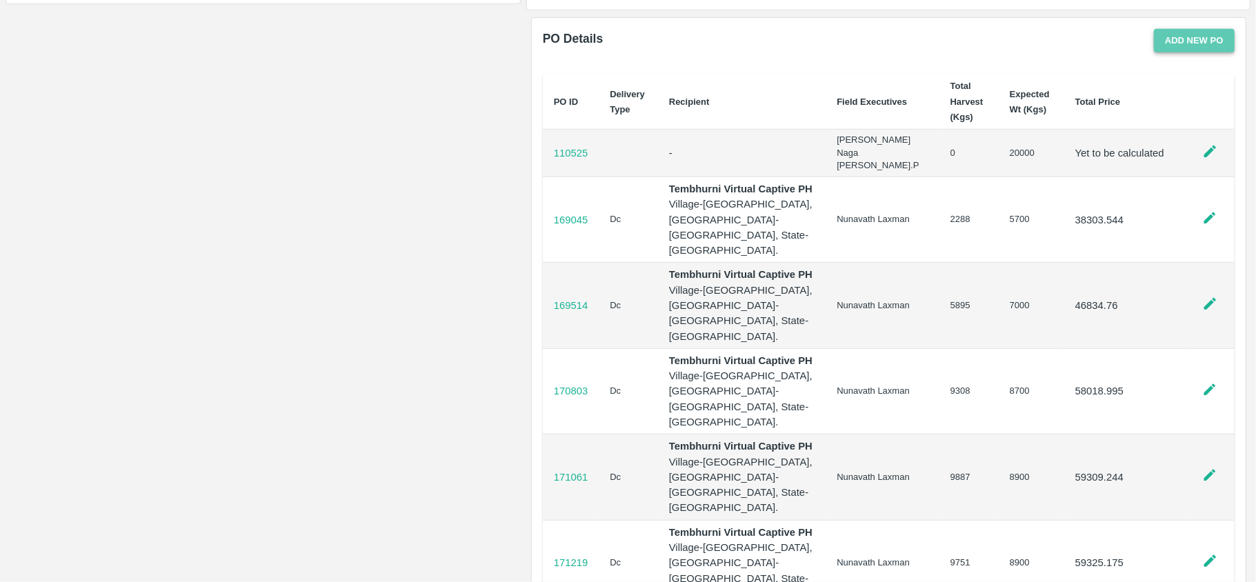  I want to click on a: 170803, so click(571, 391).